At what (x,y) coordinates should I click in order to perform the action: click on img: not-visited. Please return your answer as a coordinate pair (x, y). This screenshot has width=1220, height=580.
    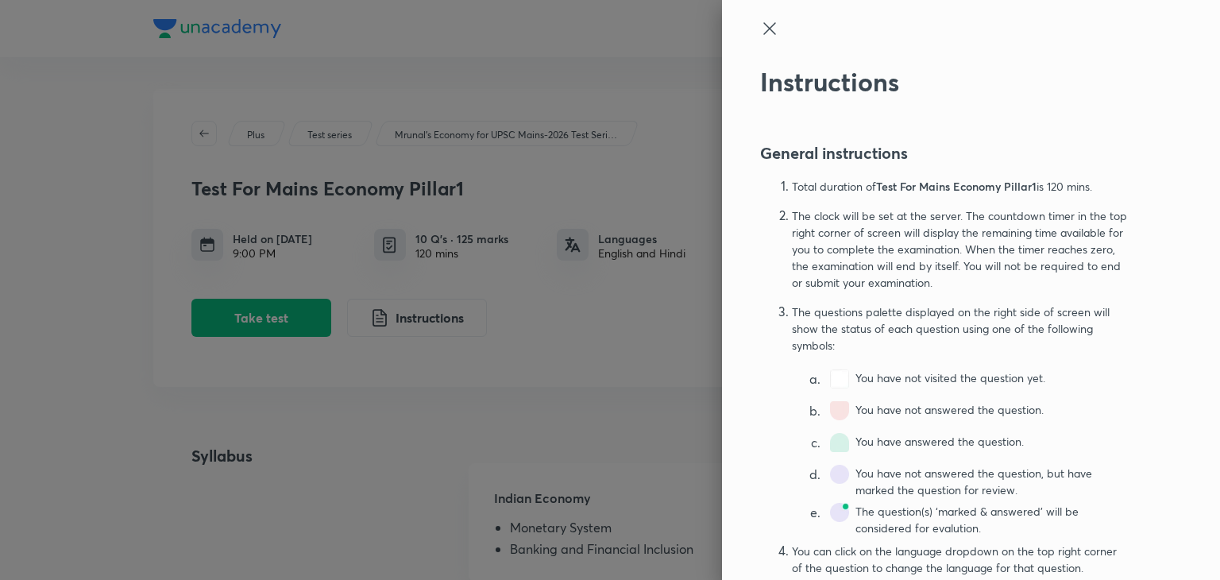
    Looking at the image, I should click on (839, 379).